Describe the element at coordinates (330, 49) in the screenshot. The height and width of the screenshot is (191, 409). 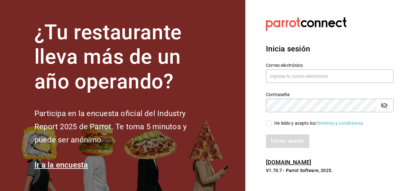
I see `h3: Inicia sesión` at that location.